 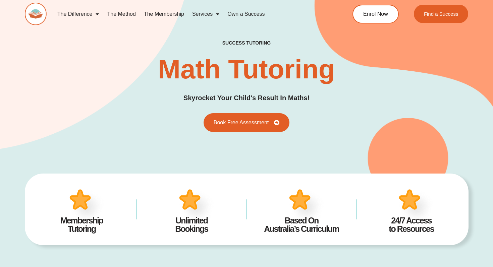 I want to click on a: Own a Success, so click(x=246, y=14).